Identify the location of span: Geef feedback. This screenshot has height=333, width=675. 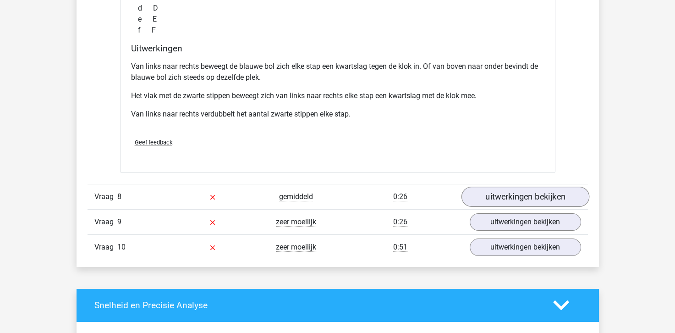
(154, 142).